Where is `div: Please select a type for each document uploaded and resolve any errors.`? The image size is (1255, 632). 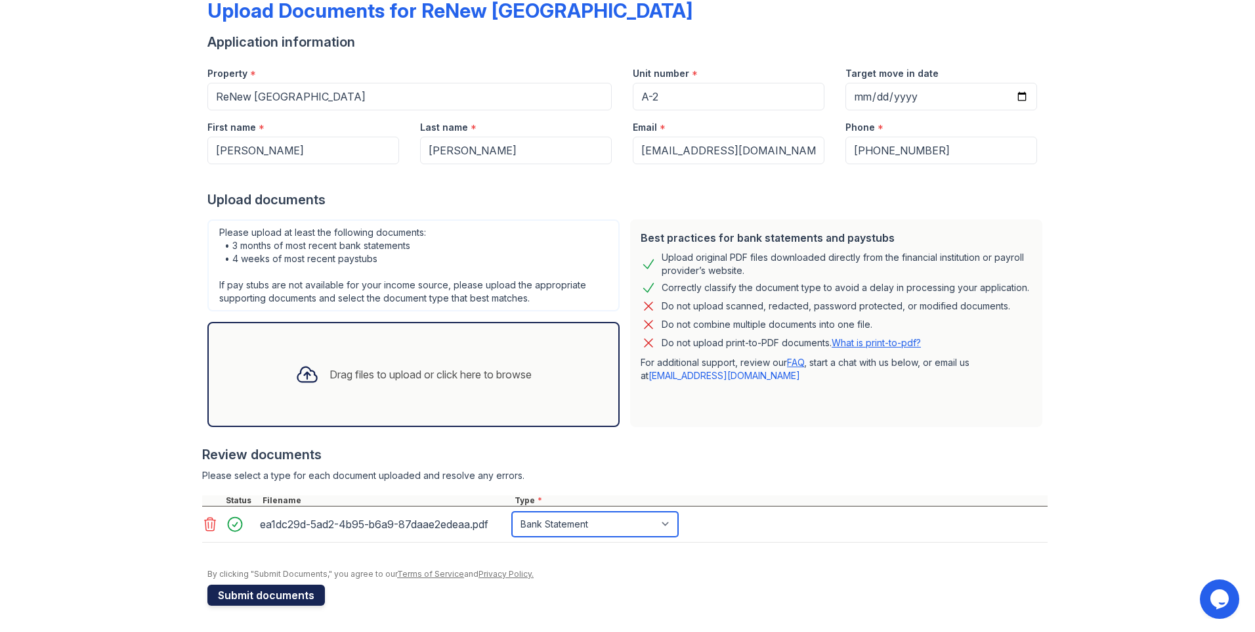 div: Please select a type for each document uploaded and resolve any errors. is located at coordinates (625, 475).